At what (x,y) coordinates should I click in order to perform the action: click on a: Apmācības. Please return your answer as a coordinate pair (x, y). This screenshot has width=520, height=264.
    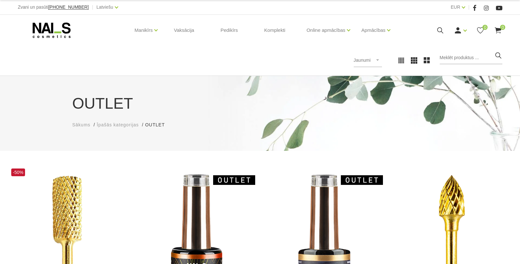
    Looking at the image, I should click on (374, 30).